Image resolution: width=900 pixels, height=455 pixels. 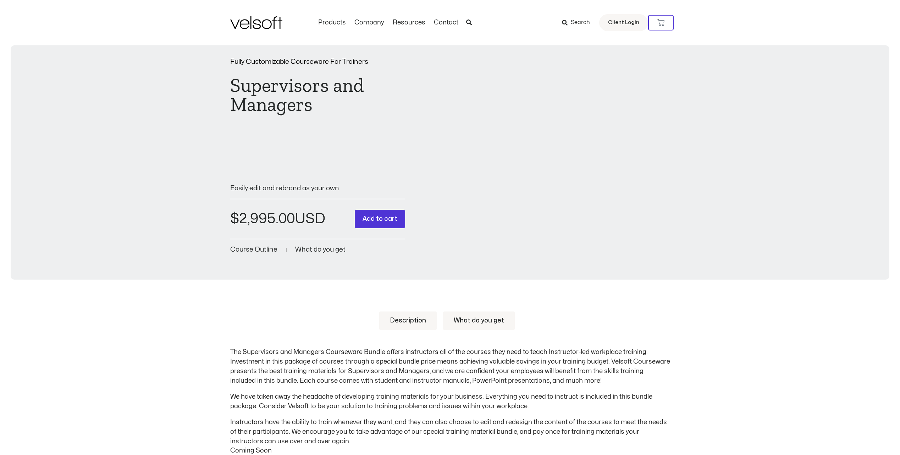 What do you see at coordinates (623, 23) in the screenshot?
I see `span: Client Login` at bounding box center [623, 23].